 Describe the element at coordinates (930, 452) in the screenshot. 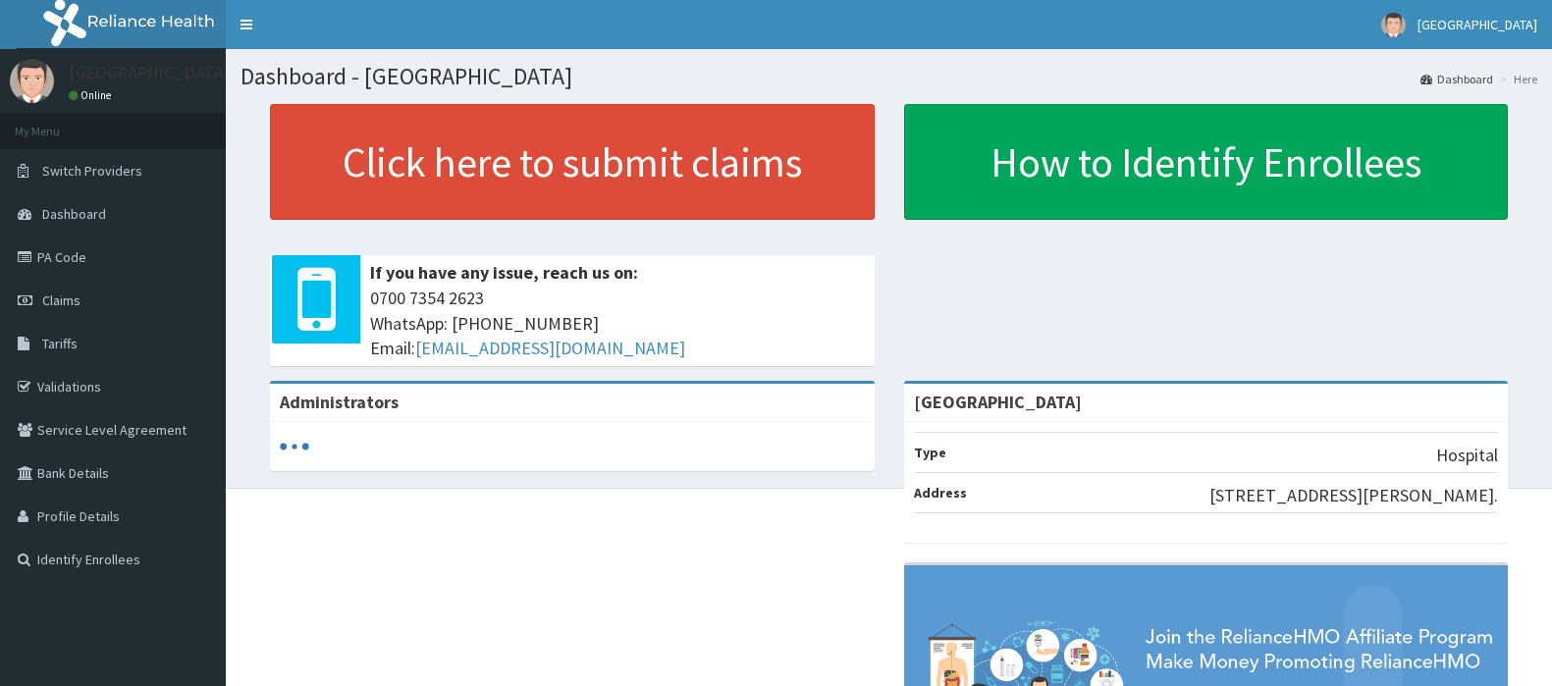

I see `b: Type` at that location.